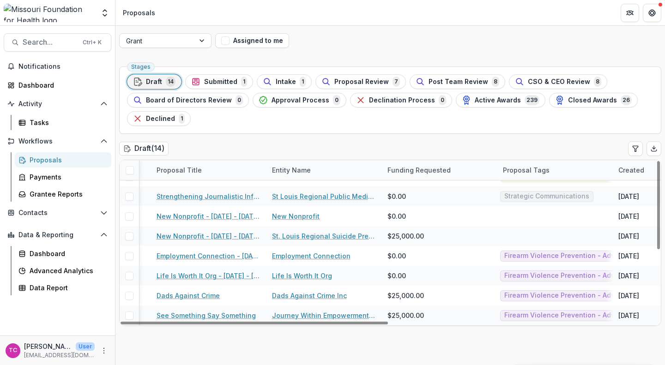 The image size is (665, 365). Describe the element at coordinates (104, 351) in the screenshot. I see `button: More` at that location.